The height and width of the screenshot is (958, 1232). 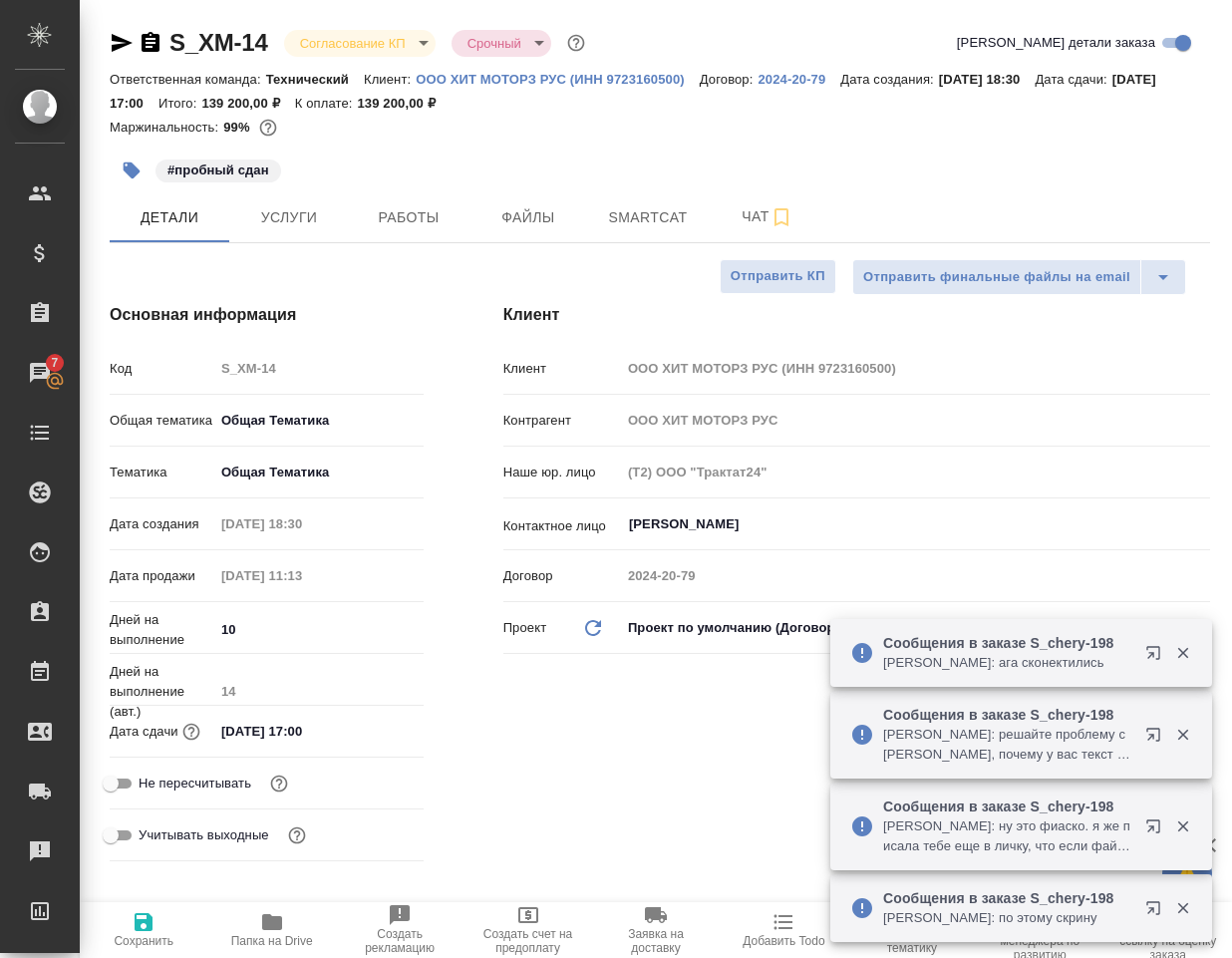 I want to click on p: Контрагент, so click(x=563, y=421).